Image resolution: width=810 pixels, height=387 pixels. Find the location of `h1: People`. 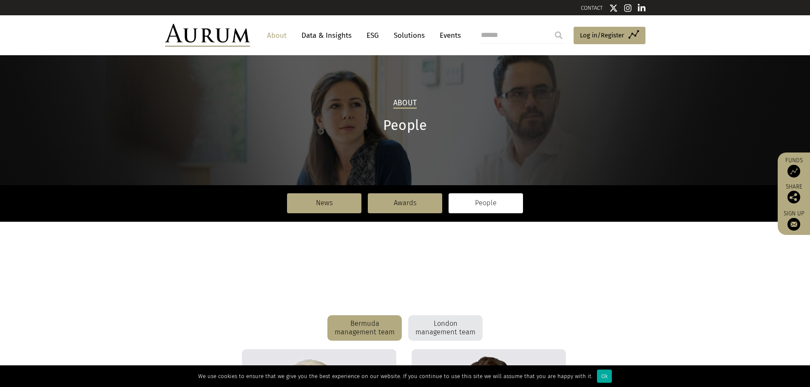

h1: People is located at coordinates (405, 125).